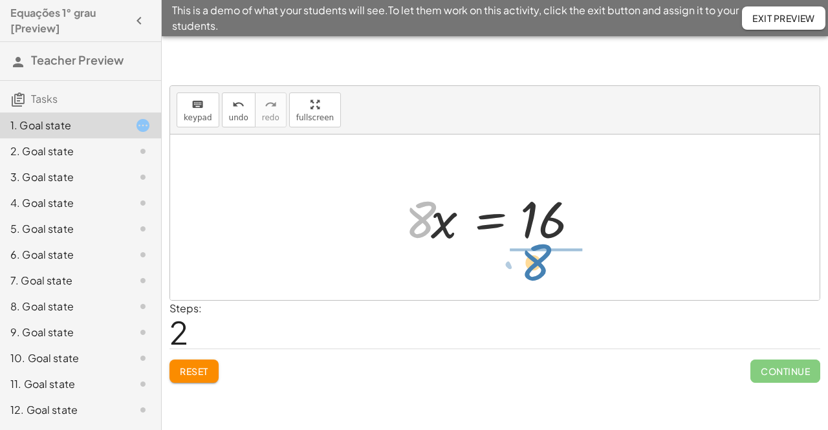 This screenshot has width=828, height=430. What do you see at coordinates (194, 371) in the screenshot?
I see `span: Reset` at bounding box center [194, 371].